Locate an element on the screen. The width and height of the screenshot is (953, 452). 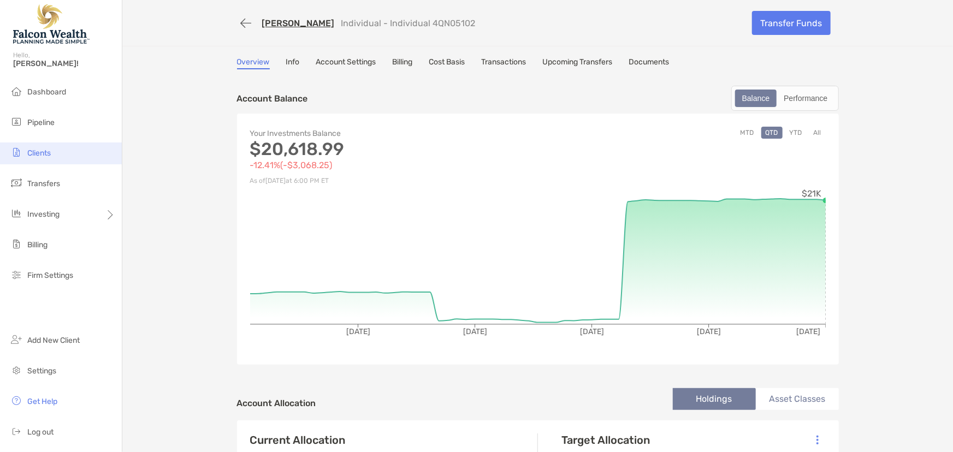
a: Transfer Funds is located at coordinates (791, 23).